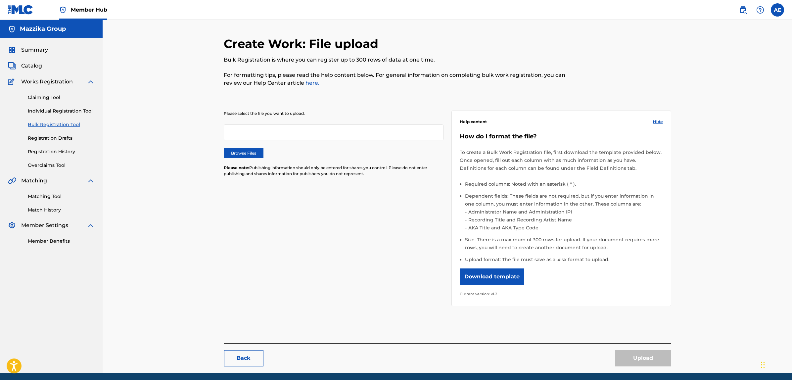  What do you see at coordinates (244, 153) in the screenshot?
I see `label: Browse Files` at bounding box center [244, 153].